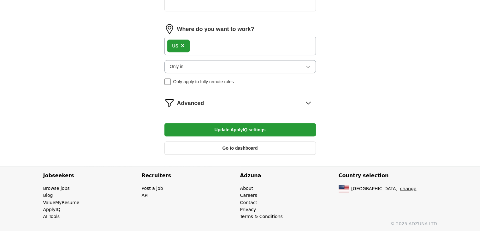 Image resolution: width=480 pixels, height=231 pixels. I want to click on h4: Country selection, so click(388, 175).